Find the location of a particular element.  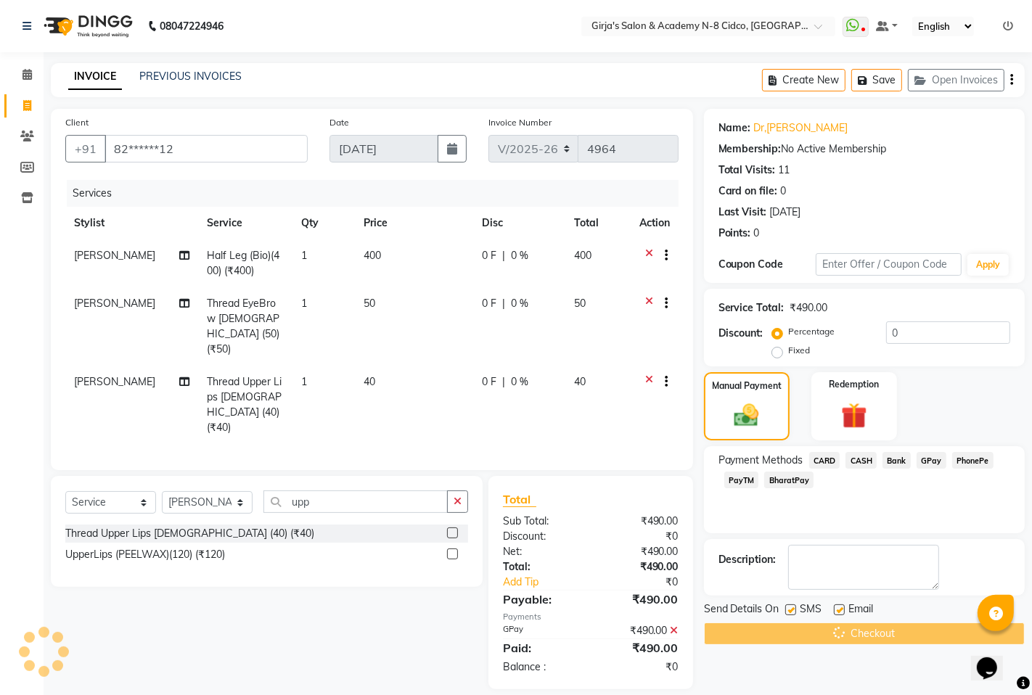

th: Qty is located at coordinates (324, 223).